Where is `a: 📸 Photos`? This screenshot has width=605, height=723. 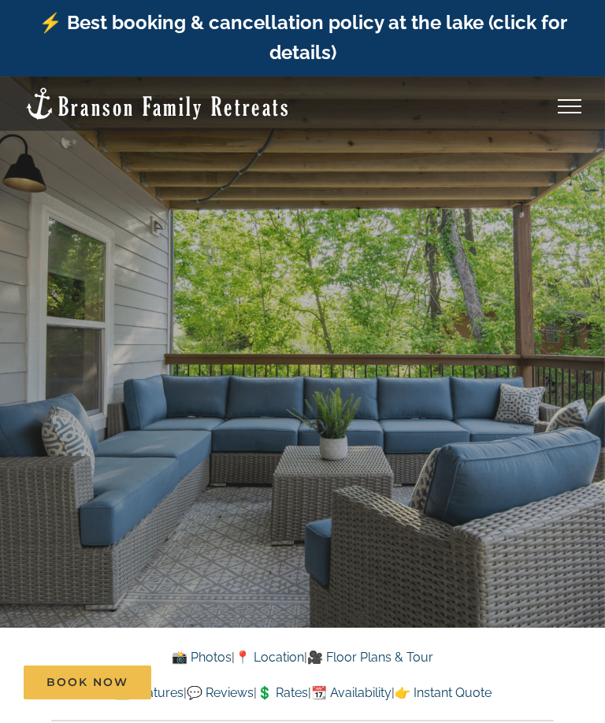 a: 📸 Photos is located at coordinates (202, 657).